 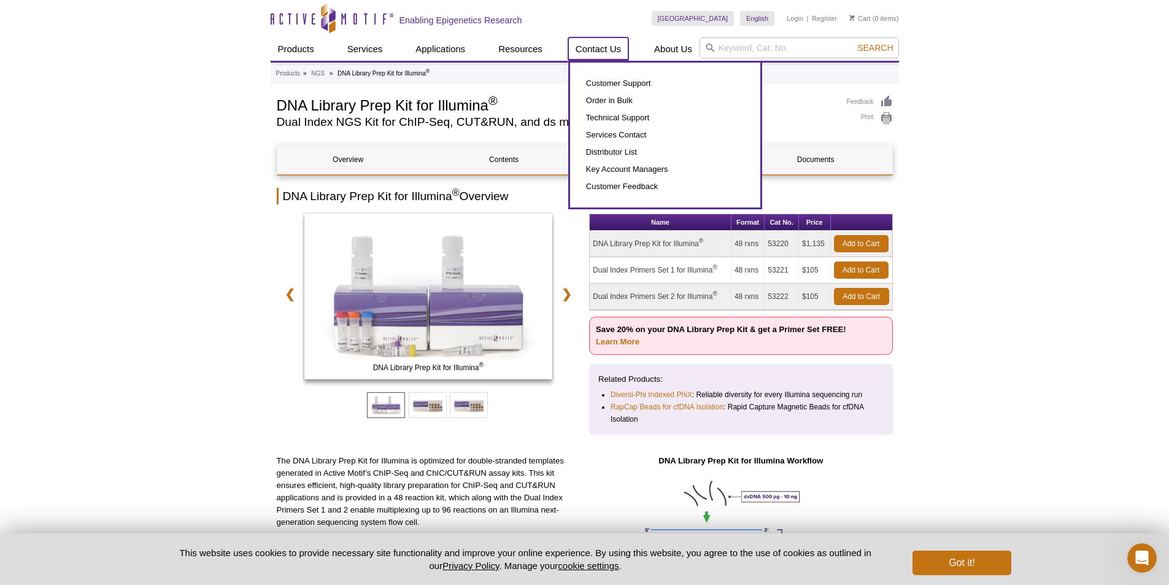 I want to click on a: Documents, so click(x=815, y=160).